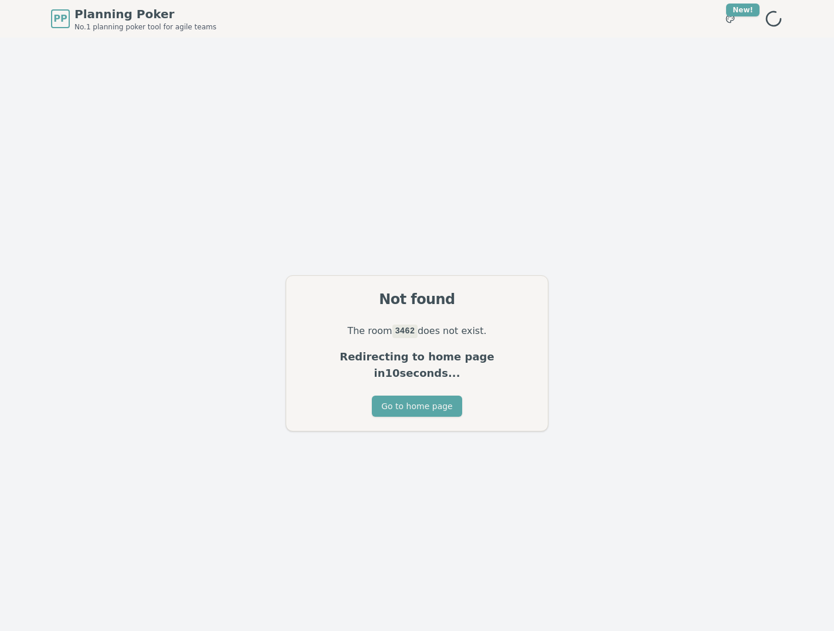 This screenshot has height=631, width=834. Describe the element at coordinates (417, 299) in the screenshot. I see `div: Not found` at that location.